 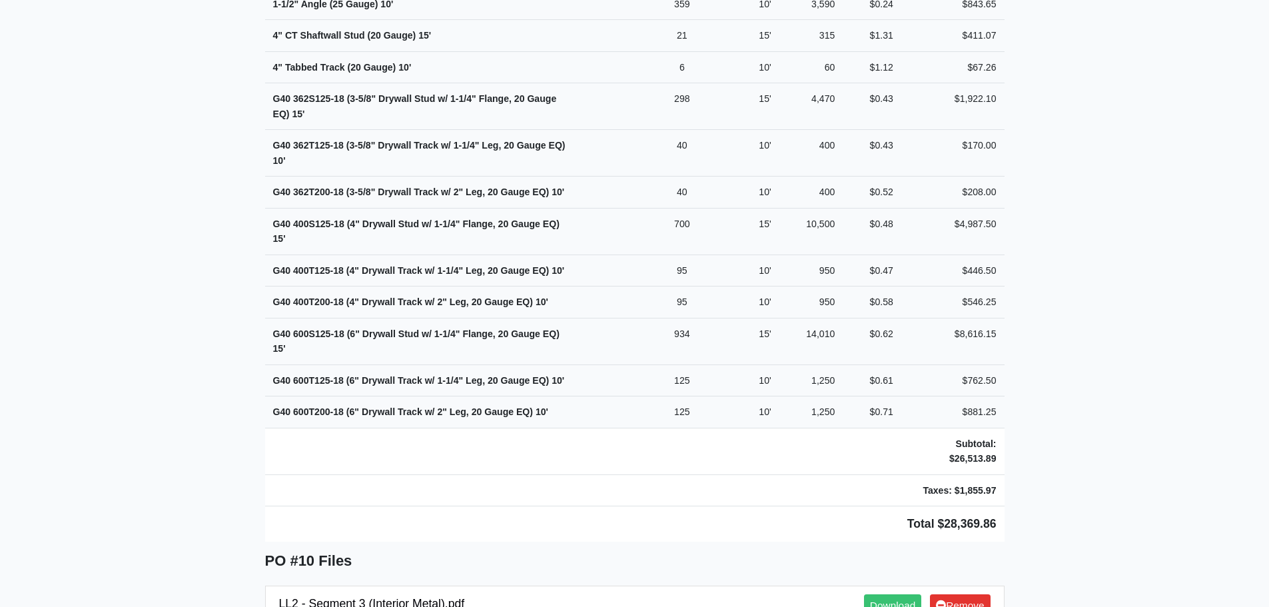 What do you see at coordinates (953, 341) in the screenshot?
I see `td: $8,616.15` at bounding box center [953, 341].